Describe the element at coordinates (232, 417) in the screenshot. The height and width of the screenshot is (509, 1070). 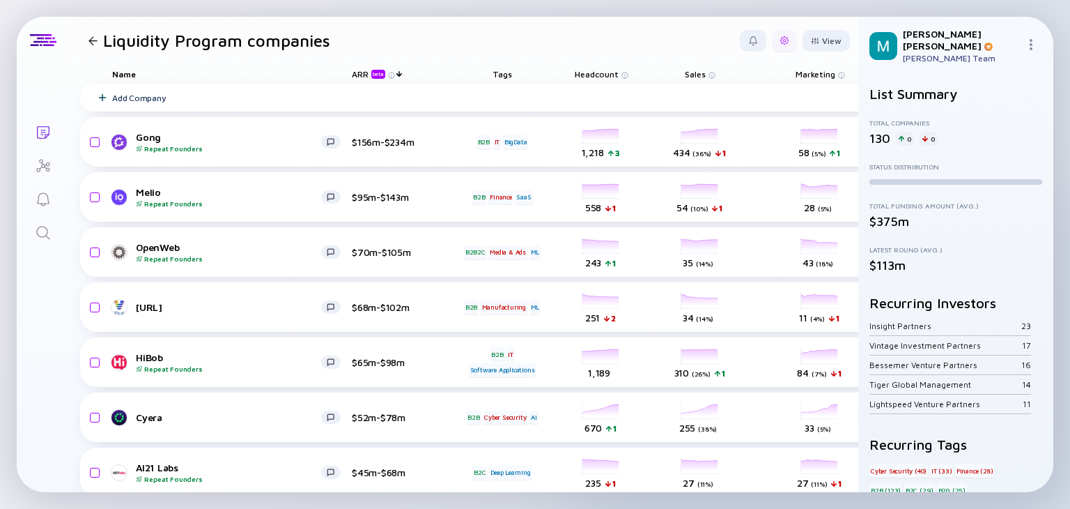
I see `a: Cyera` at that location.